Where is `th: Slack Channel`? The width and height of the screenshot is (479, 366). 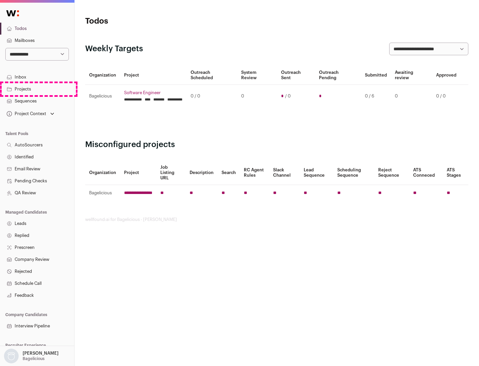 th: Slack Channel is located at coordinates (285, 173).